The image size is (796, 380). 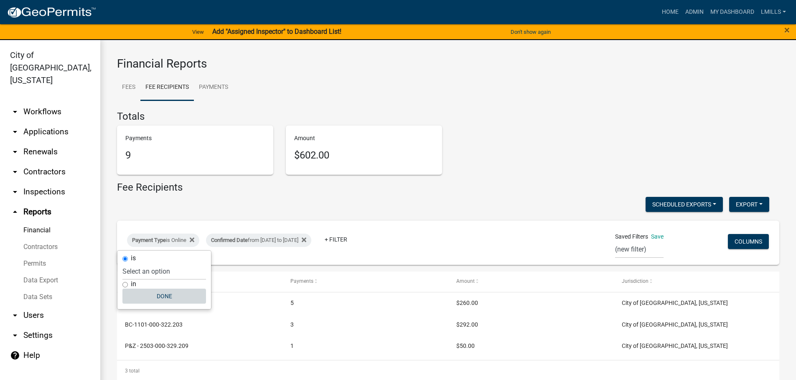 What do you see at coordinates (670, 12) in the screenshot?
I see `a: Home` at bounding box center [670, 12].